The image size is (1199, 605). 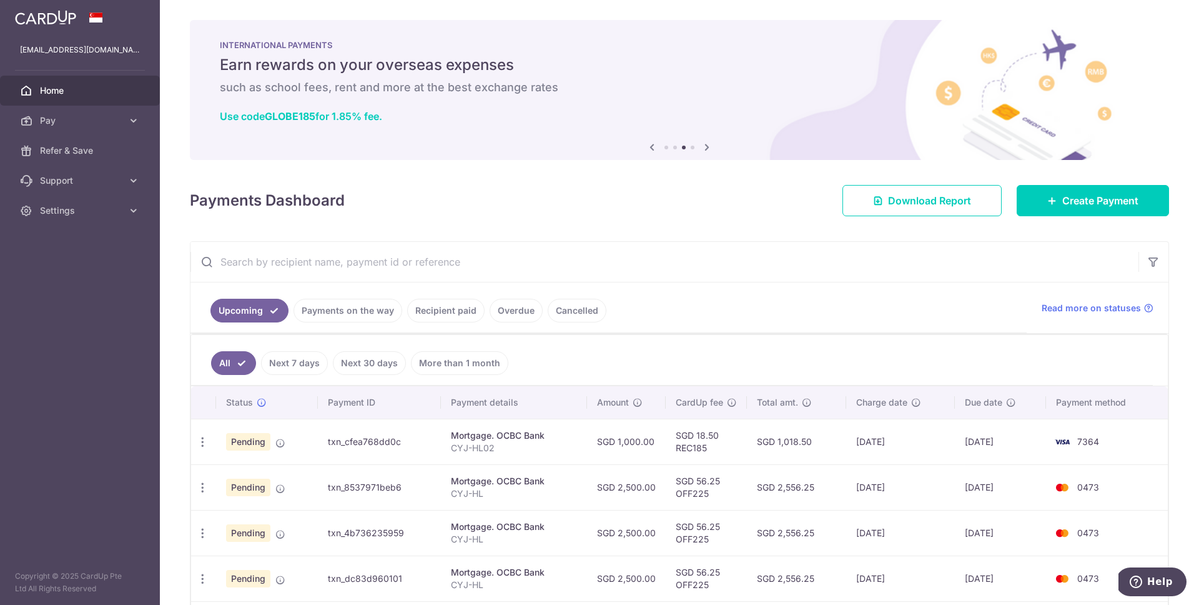 What do you see at coordinates (81, 151) in the screenshot?
I see `span: Refer & Save` at bounding box center [81, 151].